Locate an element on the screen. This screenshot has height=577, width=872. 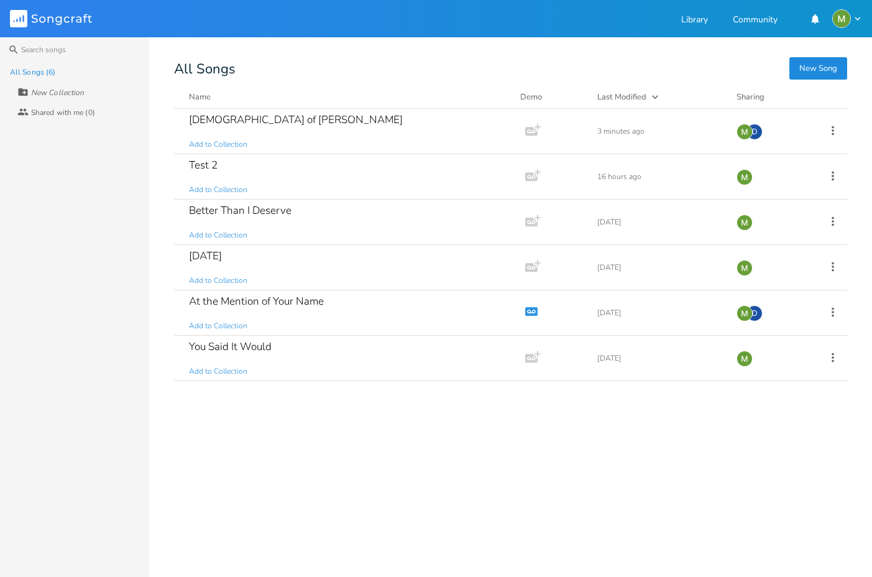
button: Last Modified is located at coordinates (659, 97).